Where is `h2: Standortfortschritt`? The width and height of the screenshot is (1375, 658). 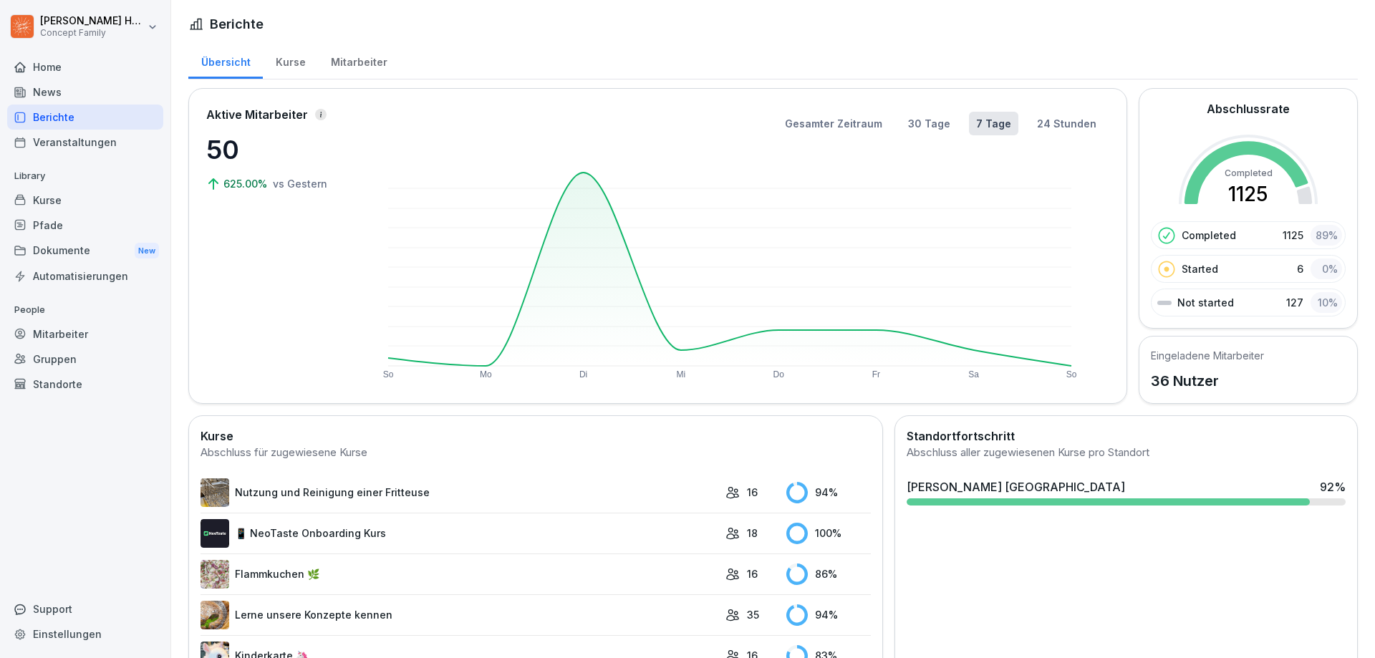
h2: Standortfortschritt is located at coordinates (1125, 436).